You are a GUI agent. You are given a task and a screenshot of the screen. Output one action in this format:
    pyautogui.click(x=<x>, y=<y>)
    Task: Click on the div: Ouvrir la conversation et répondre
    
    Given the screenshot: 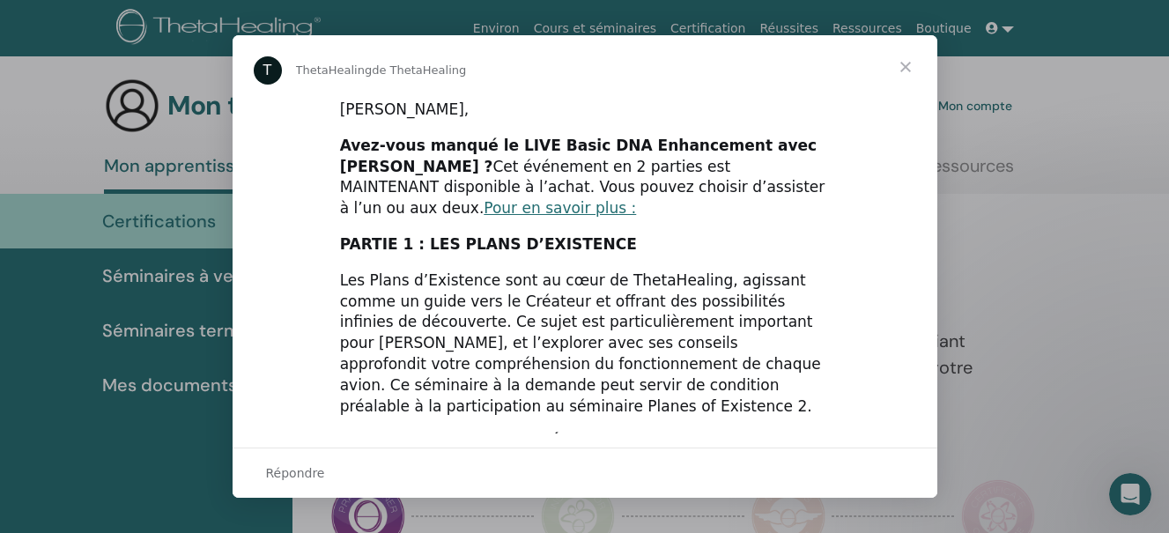 What is the action you would take?
    pyautogui.click(x=585, y=472)
    